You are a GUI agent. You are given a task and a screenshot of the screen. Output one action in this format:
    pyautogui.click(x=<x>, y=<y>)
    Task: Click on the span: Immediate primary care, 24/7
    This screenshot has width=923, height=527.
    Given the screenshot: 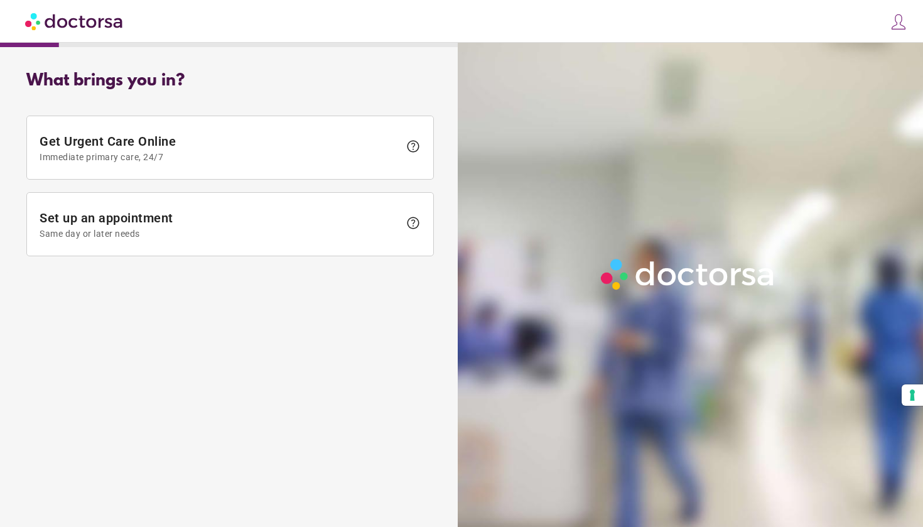 What is the action you would take?
    pyautogui.click(x=219, y=157)
    